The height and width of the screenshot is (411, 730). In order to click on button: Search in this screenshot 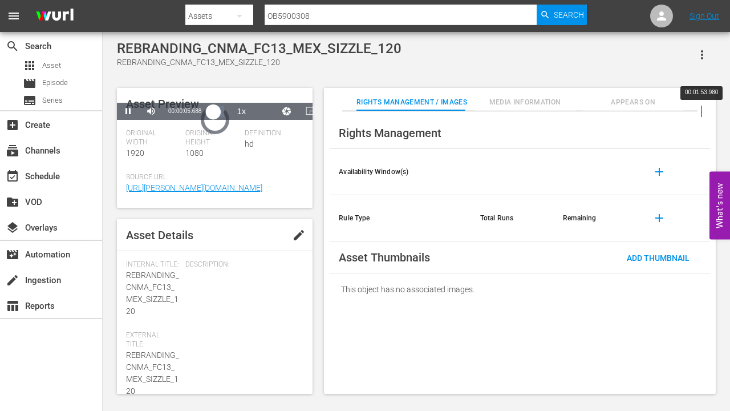, I will do `click(562, 15)`.